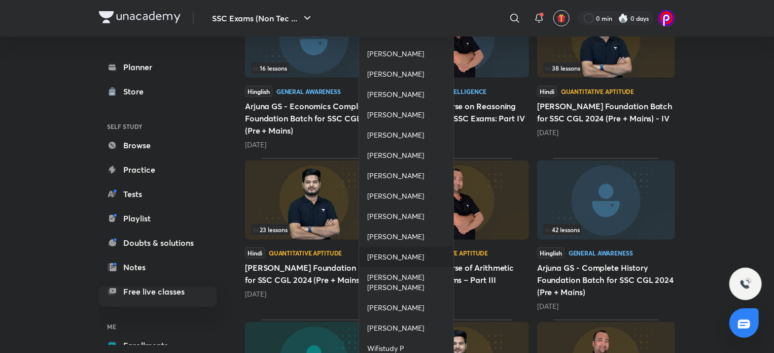 The width and height of the screenshot is (774, 353). Describe the element at coordinates (460, 274) in the screenshot. I see `h5: Foundation Course of Arithmetic Maths : SSC Exams – Part III` at that location.